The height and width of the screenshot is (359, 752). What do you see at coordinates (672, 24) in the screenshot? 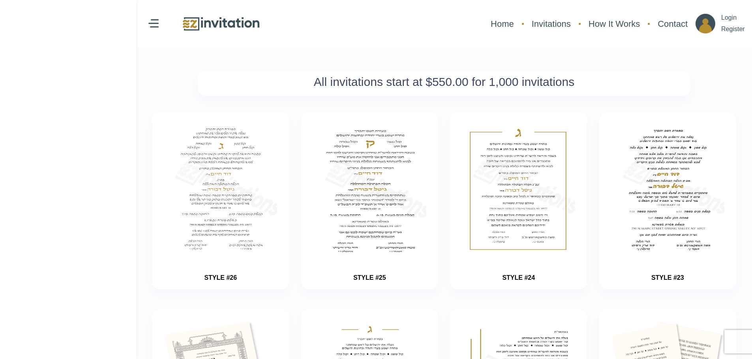
I see `a: Contact` at bounding box center [672, 24].